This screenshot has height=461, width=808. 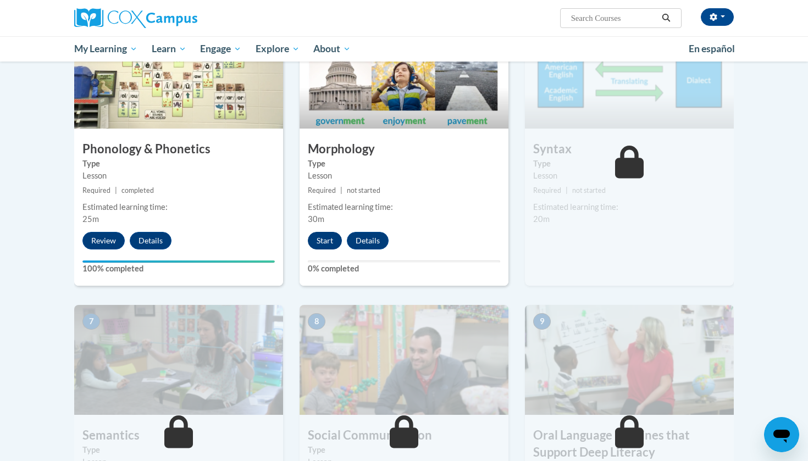 I want to click on button: Search, so click(x=666, y=18).